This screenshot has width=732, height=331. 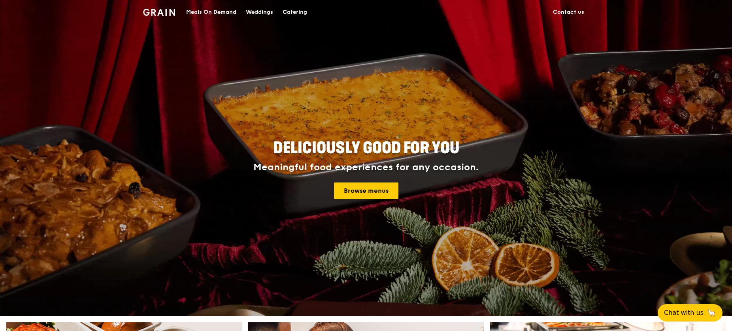 I want to click on div: Meaningful food experiences for any occasion., so click(x=366, y=168).